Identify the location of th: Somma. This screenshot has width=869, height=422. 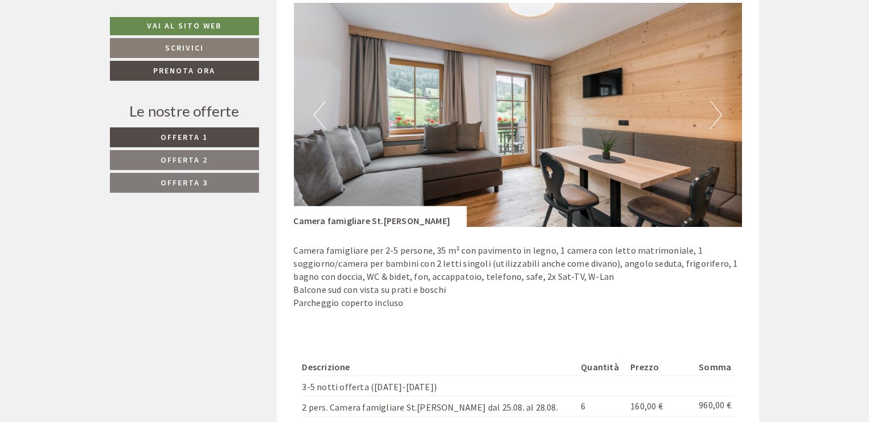
(714, 367).